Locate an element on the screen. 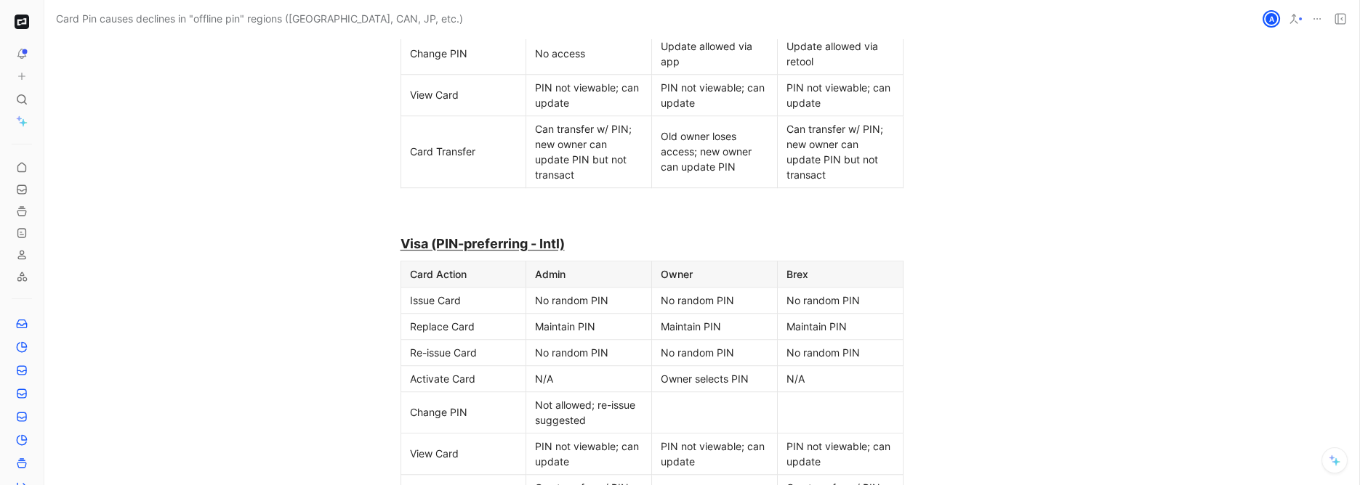 This screenshot has width=1360, height=485. div: Not allowed; re-issue suggested is located at coordinates (589, 413).